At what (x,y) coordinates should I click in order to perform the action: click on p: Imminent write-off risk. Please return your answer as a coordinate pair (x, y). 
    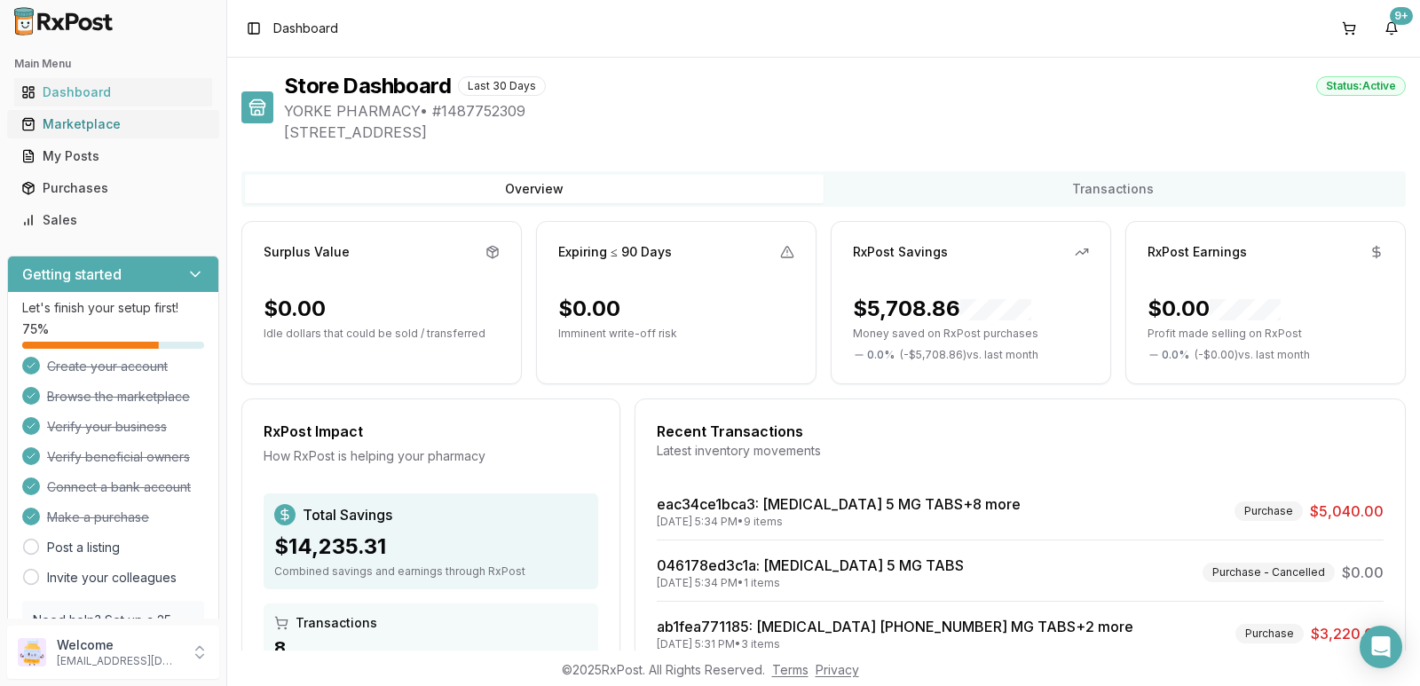
    Looking at the image, I should click on (676, 334).